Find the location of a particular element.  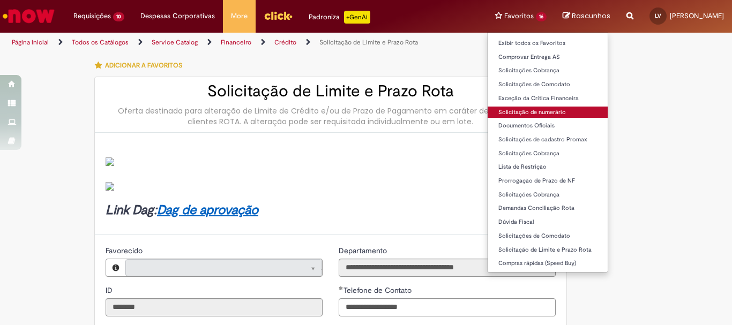

span: Telefone de Contato is located at coordinates (379, 291).